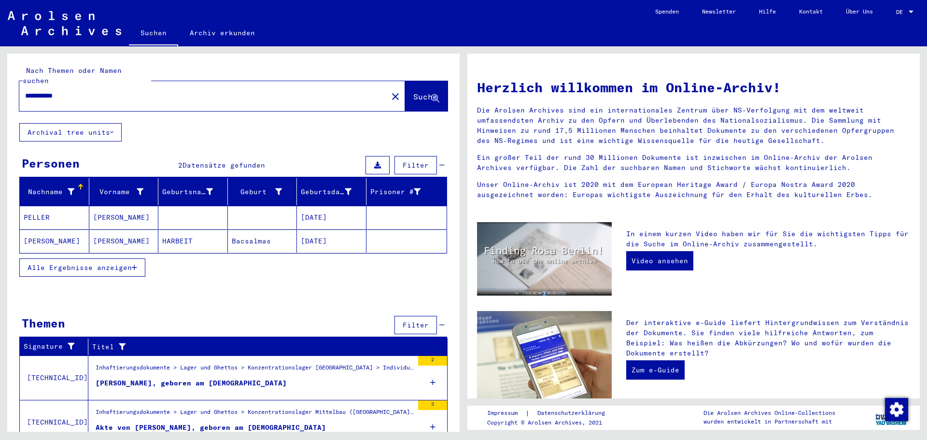 The width and height of the screenshot is (927, 440). I want to click on p: Copyright © Arolsen Archives, 2021, so click(552, 422).